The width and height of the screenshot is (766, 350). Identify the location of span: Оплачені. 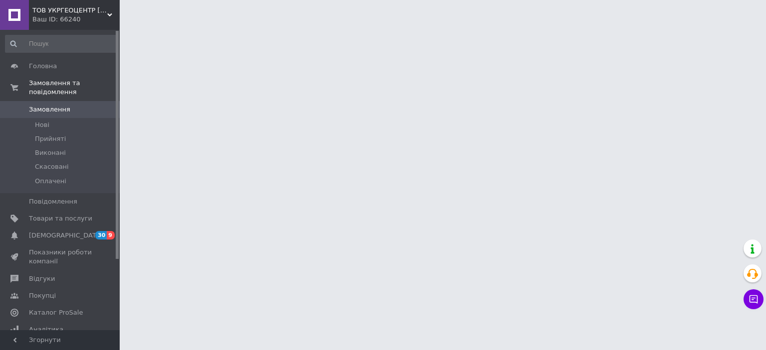
(50, 181).